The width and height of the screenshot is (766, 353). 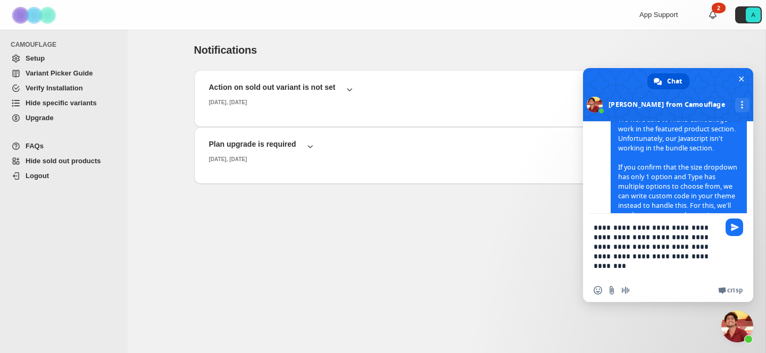 What do you see at coordinates (61, 146) in the screenshot?
I see `a: FAQs` at bounding box center [61, 146].